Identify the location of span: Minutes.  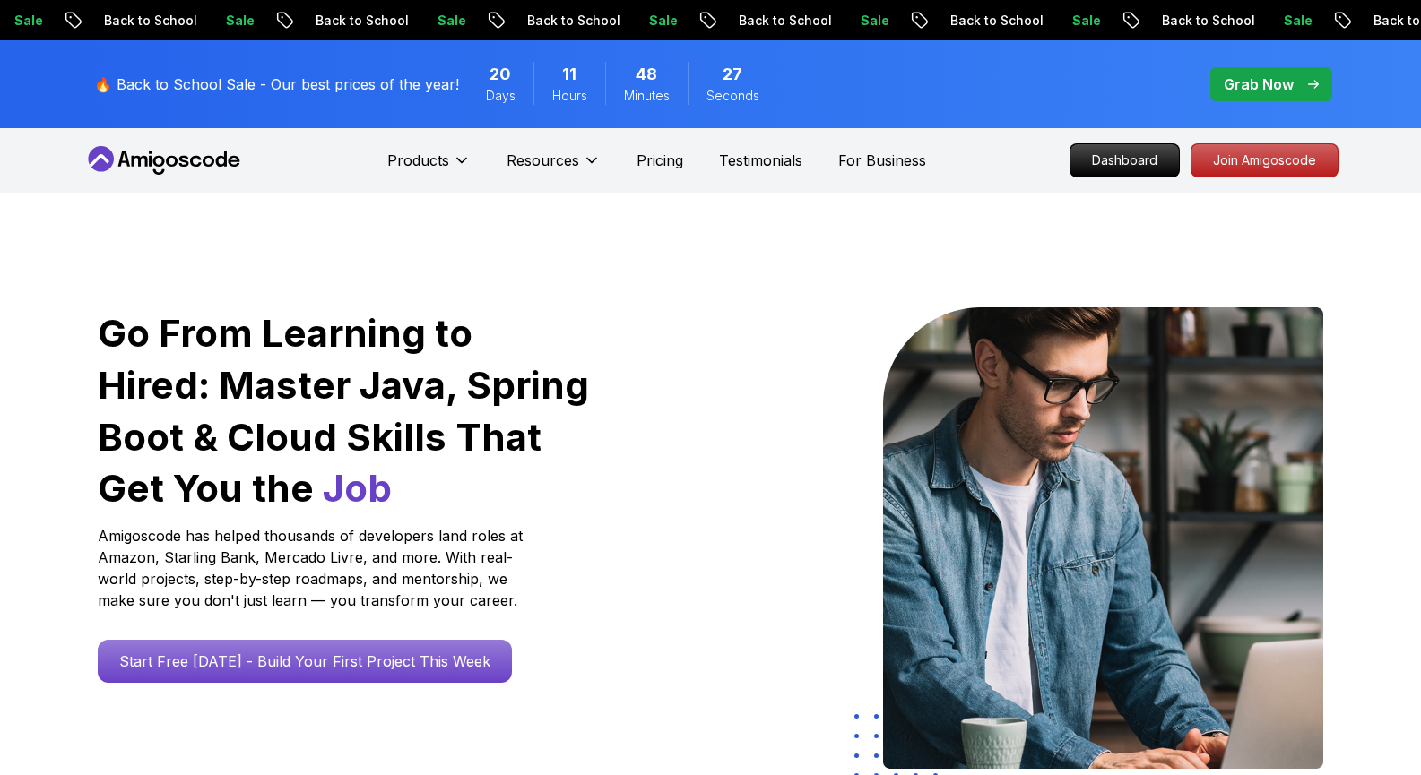
(646, 96).